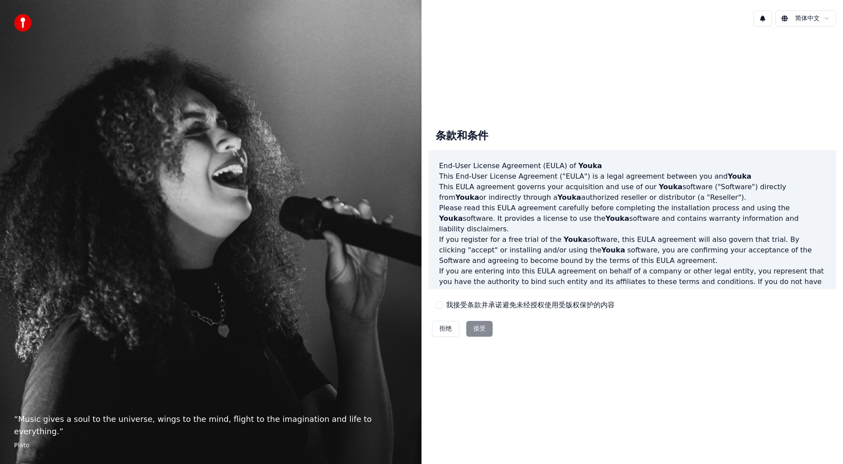 This screenshot has width=843, height=464. Describe the element at coordinates (23, 23) in the screenshot. I see `img: youka` at that location.